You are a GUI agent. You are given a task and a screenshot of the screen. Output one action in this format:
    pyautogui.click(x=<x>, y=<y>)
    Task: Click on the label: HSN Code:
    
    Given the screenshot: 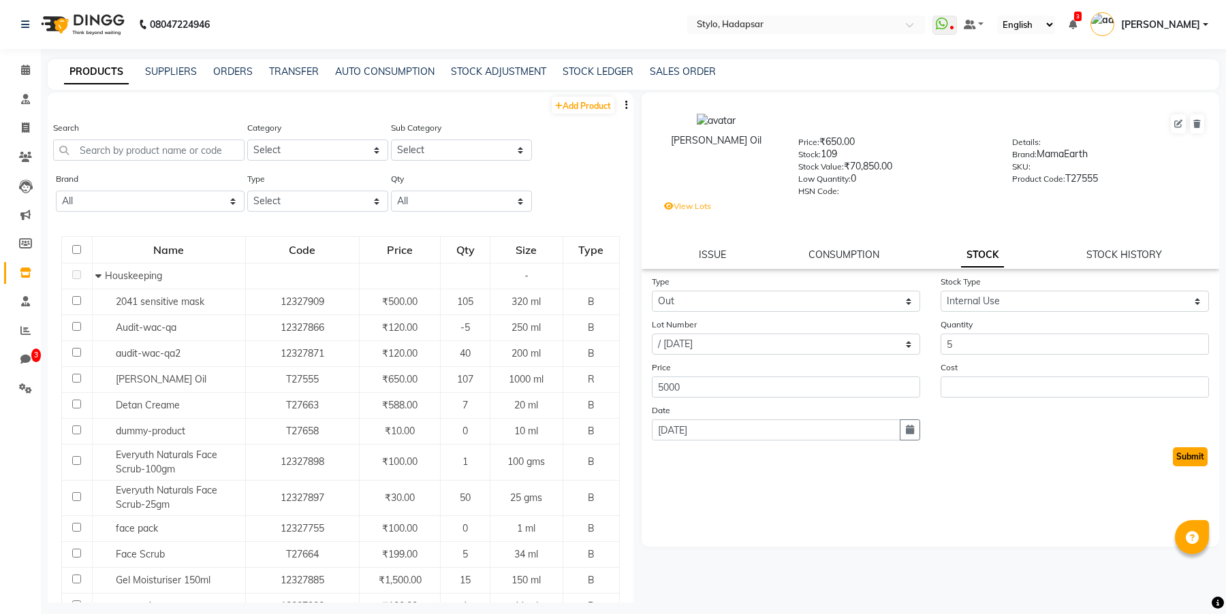 What is the action you would take?
    pyautogui.click(x=818, y=191)
    